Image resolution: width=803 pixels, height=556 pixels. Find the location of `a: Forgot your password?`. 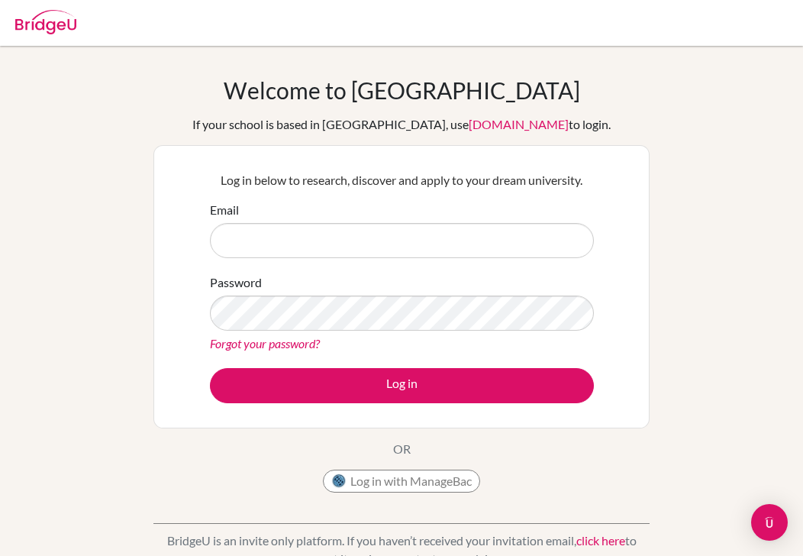

a: Forgot your password? is located at coordinates (265, 343).